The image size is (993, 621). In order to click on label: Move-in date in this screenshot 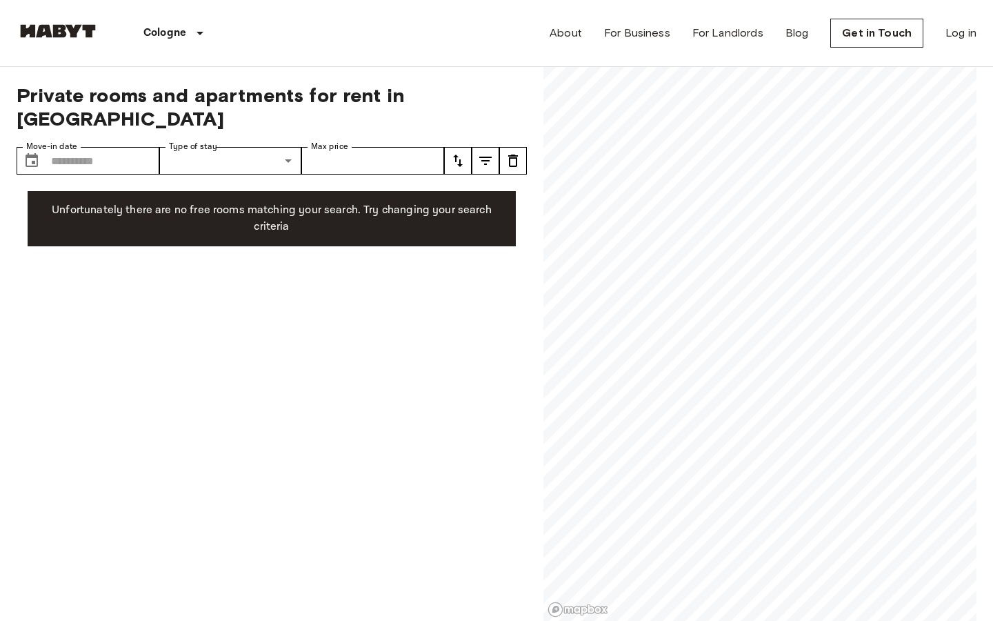, I will do `click(52, 146)`.